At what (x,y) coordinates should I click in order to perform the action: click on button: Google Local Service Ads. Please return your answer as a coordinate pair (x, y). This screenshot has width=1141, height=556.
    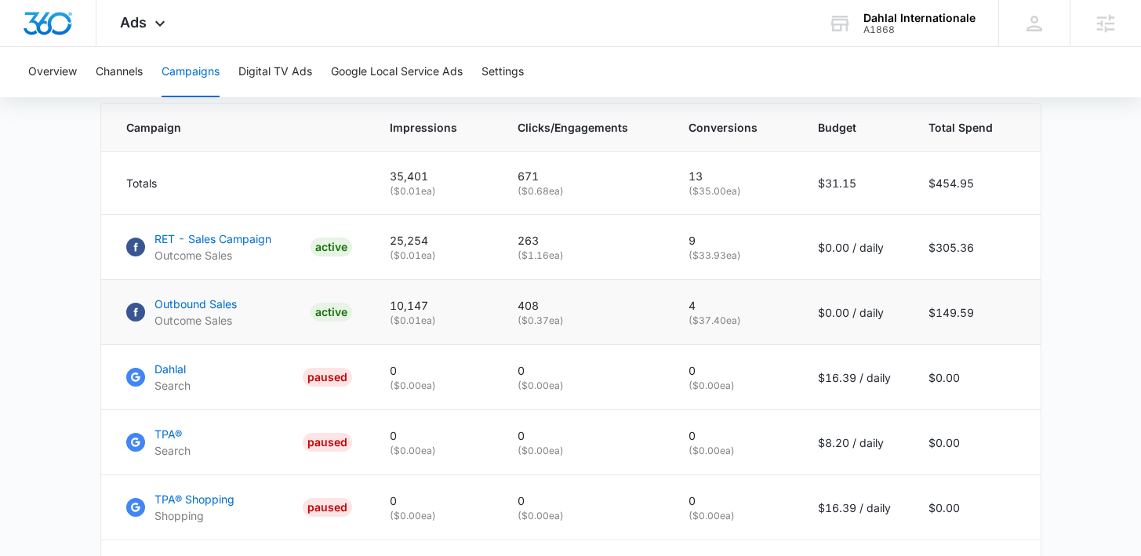
    Looking at the image, I should click on (397, 72).